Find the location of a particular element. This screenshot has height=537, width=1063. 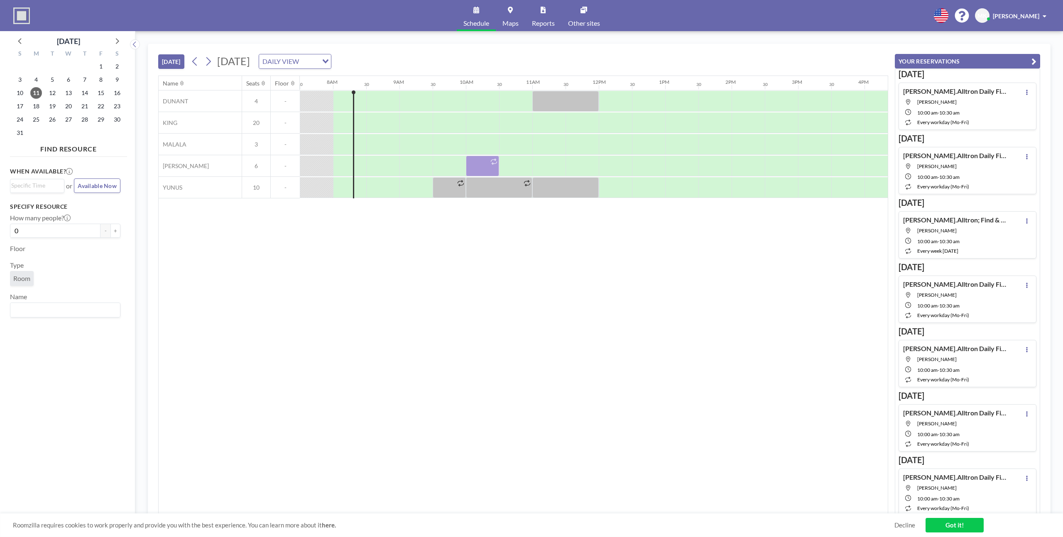

a: Got it! is located at coordinates (954, 525).